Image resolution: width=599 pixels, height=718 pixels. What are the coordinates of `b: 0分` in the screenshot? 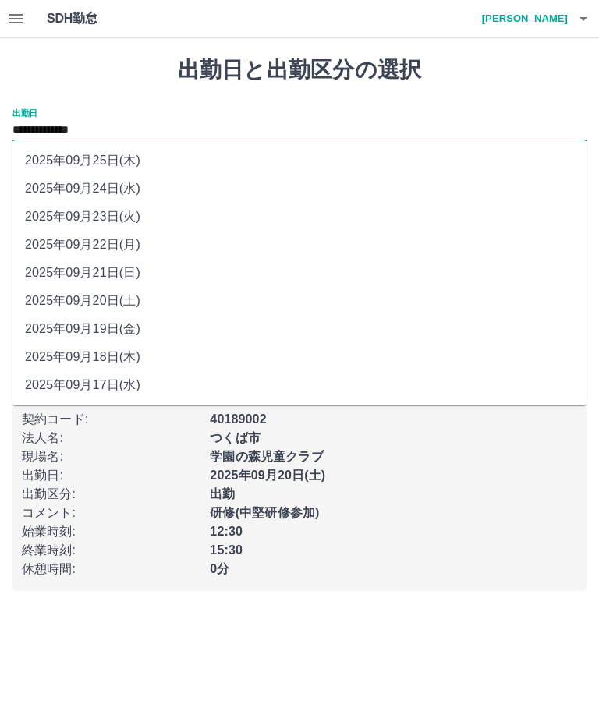 It's located at (219, 568).